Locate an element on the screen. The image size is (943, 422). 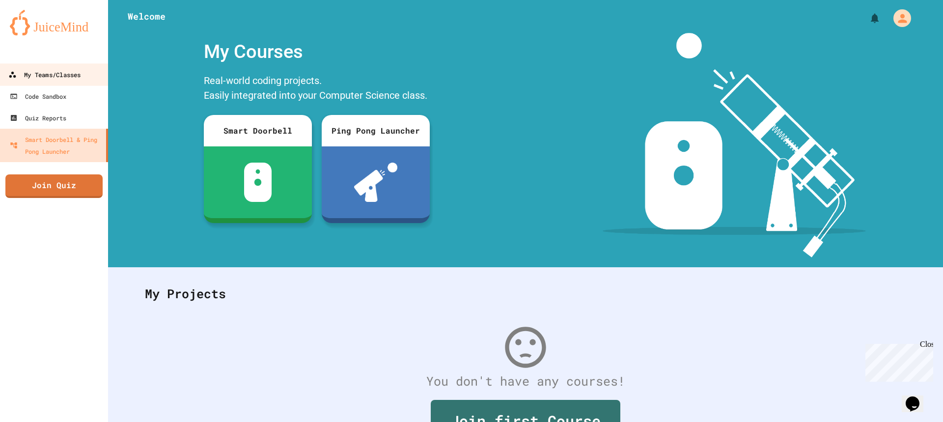
img: sdb-white.svg is located at coordinates (258, 182).